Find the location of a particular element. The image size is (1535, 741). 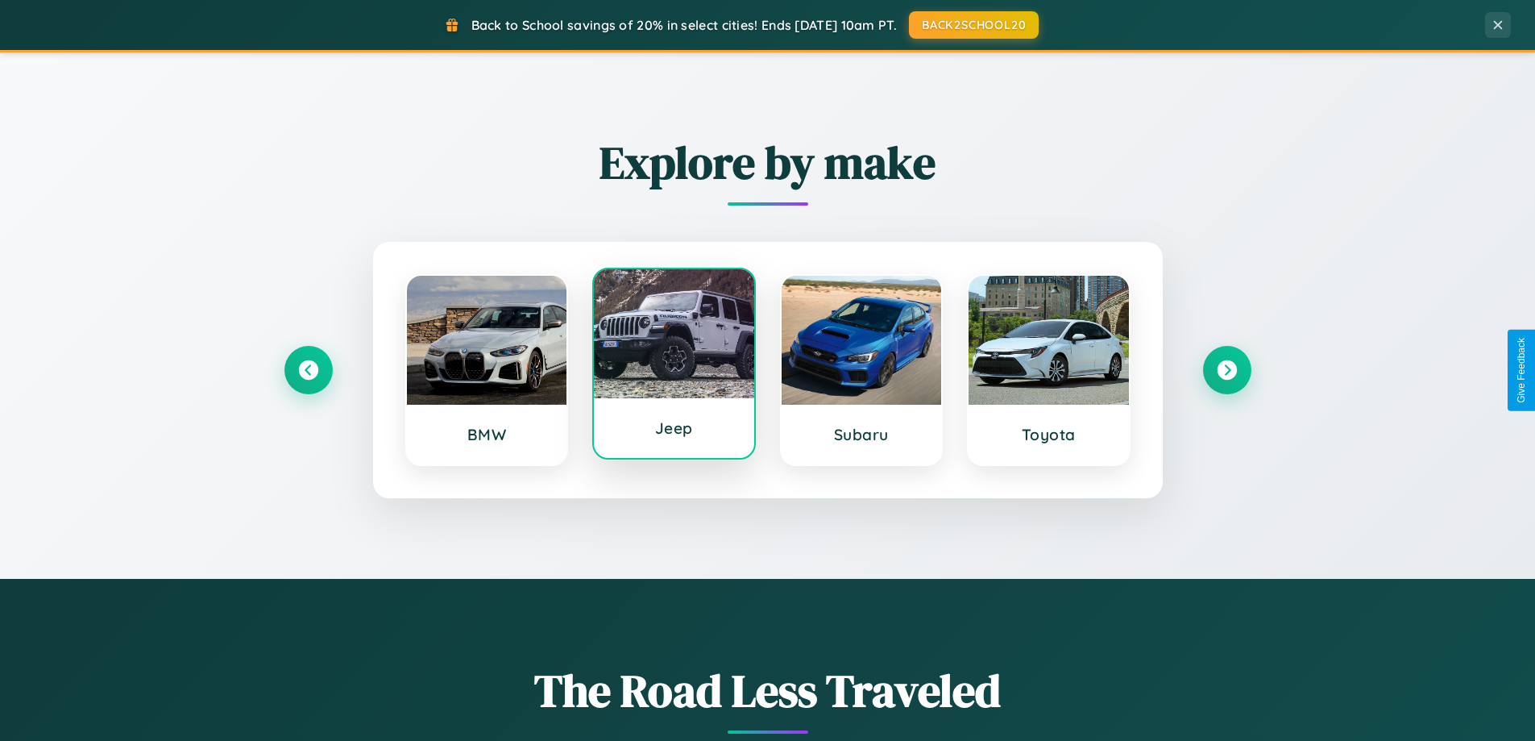

h2: Explore by make is located at coordinates (768, 162).